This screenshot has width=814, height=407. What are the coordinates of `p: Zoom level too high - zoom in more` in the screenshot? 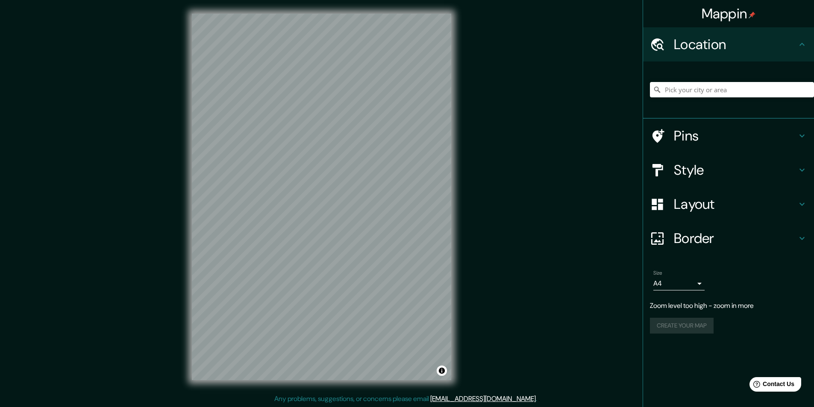 It's located at (728, 306).